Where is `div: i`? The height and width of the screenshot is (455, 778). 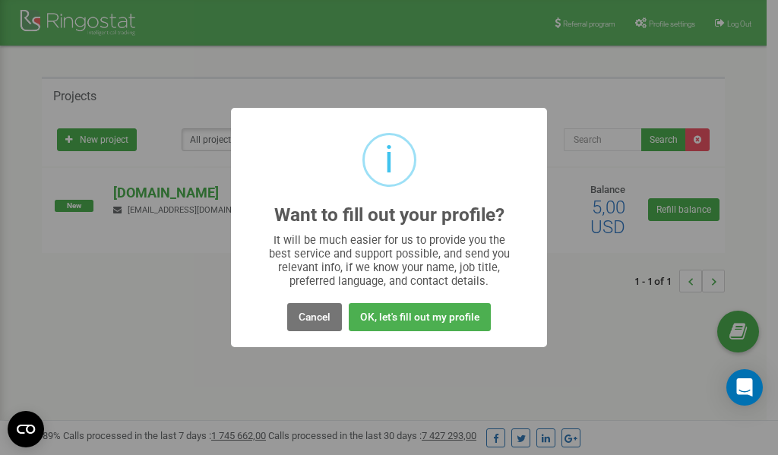 div: i is located at coordinates (389, 160).